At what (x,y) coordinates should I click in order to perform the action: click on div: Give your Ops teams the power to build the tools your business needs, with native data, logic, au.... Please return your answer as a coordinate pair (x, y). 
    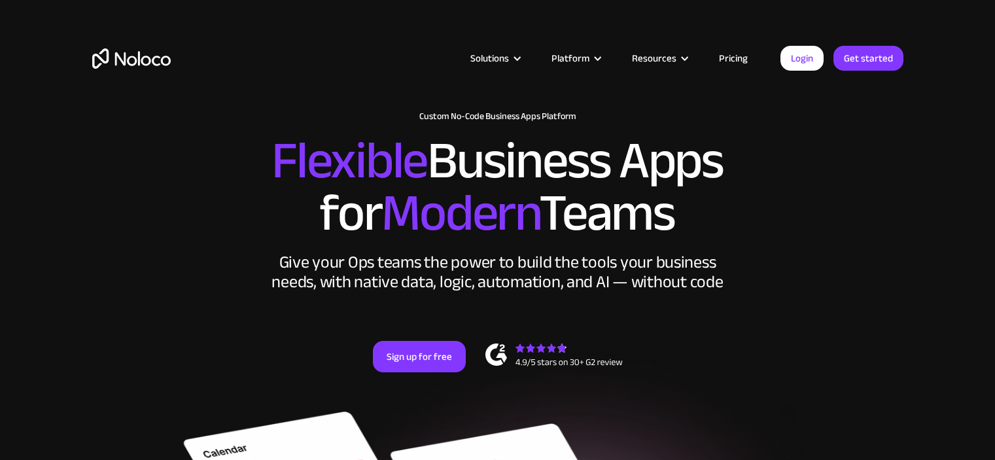
    Looking at the image, I should click on (498, 272).